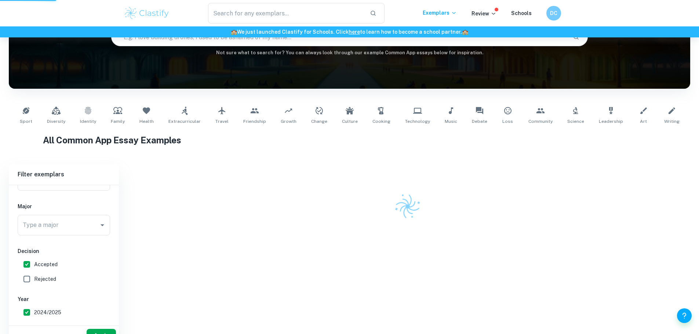 The width and height of the screenshot is (699, 334). What do you see at coordinates (440, 13) in the screenshot?
I see `p: Exemplars` at bounding box center [440, 13].